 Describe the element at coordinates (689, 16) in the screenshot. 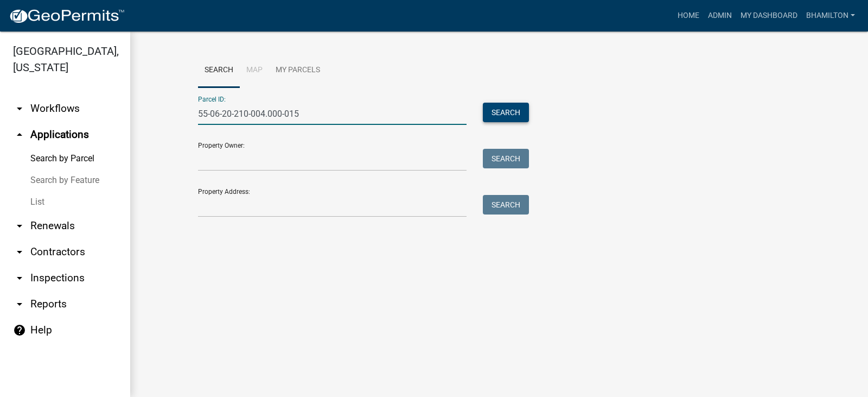

I see `a: Home` at that location.